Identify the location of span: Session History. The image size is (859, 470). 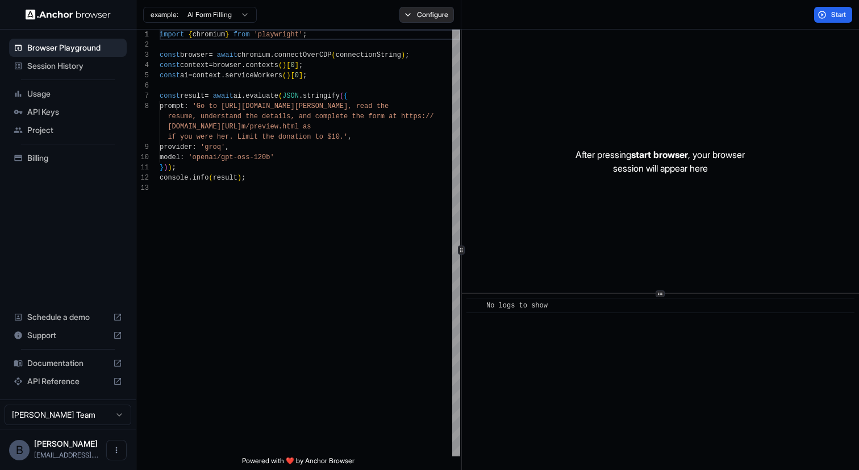
(74, 66).